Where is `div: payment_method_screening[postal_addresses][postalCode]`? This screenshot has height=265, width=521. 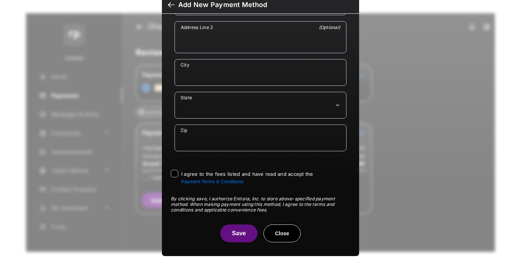
div: payment_method_screening[postal_addresses][postalCode] is located at coordinates (261, 138).